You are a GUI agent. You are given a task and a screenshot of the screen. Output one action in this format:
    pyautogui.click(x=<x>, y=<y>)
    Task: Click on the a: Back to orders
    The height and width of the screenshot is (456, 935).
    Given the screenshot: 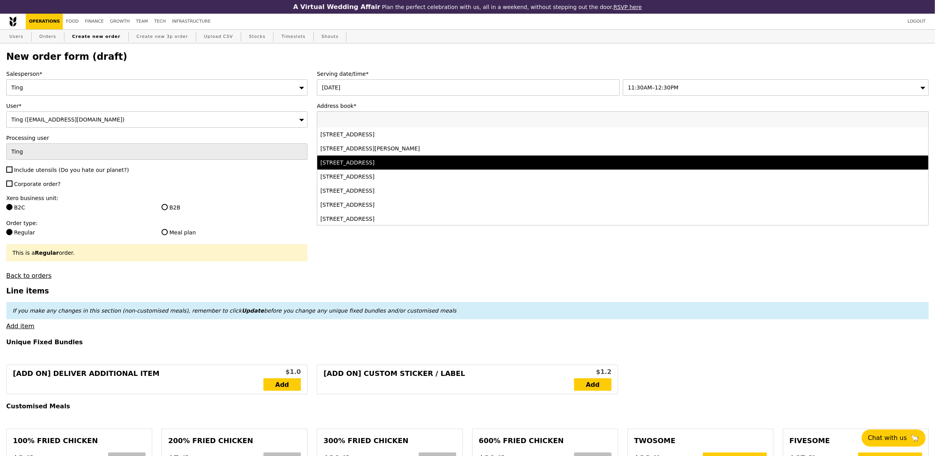 What is the action you would take?
    pyautogui.click(x=29, y=275)
    